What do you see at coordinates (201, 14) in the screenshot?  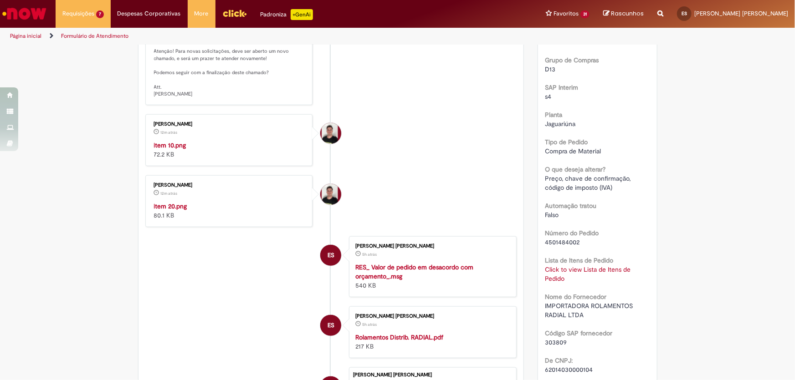 I see `span: More` at bounding box center [201, 14].